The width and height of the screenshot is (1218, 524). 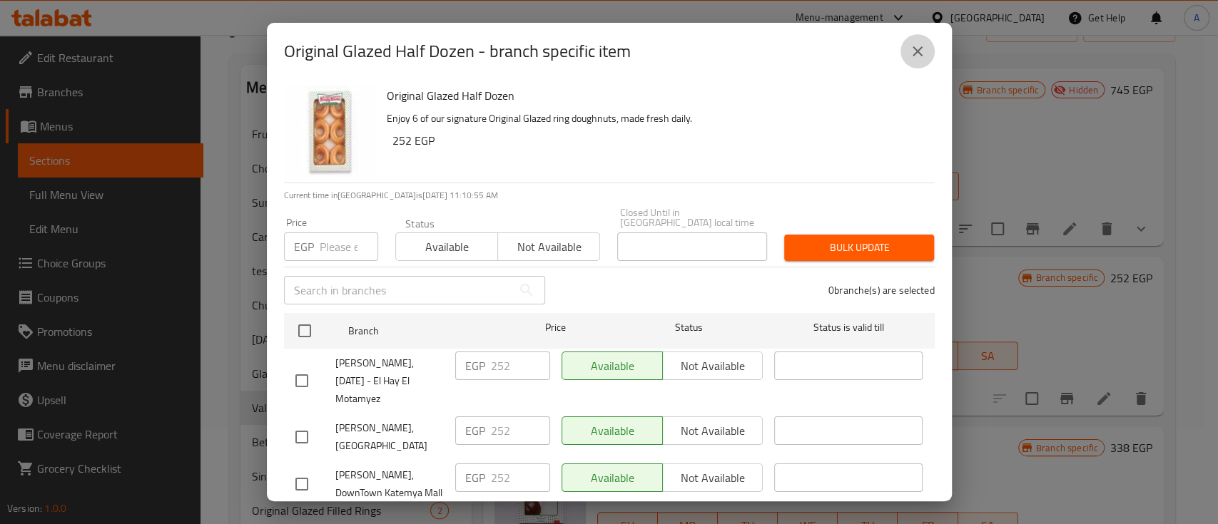 What do you see at coordinates (688, 327) in the screenshot?
I see `span: Status` at bounding box center [688, 327].